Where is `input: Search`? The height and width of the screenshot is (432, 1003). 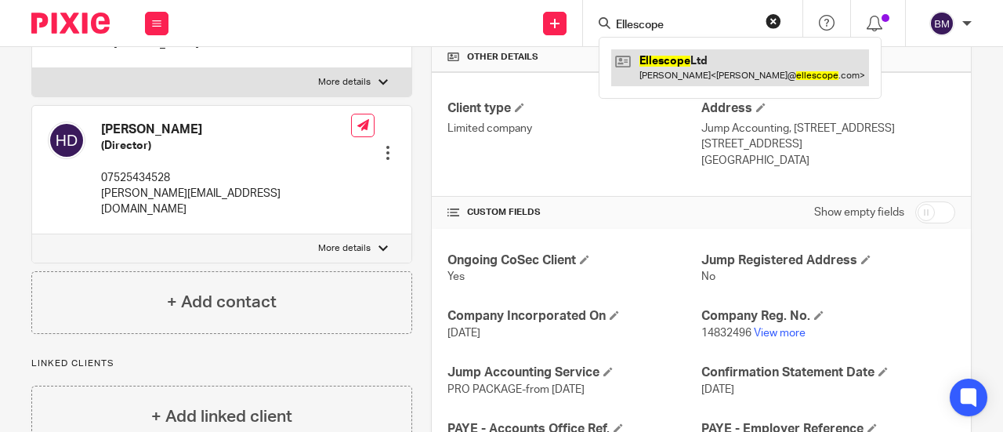
input: Search is located at coordinates (685, 26).